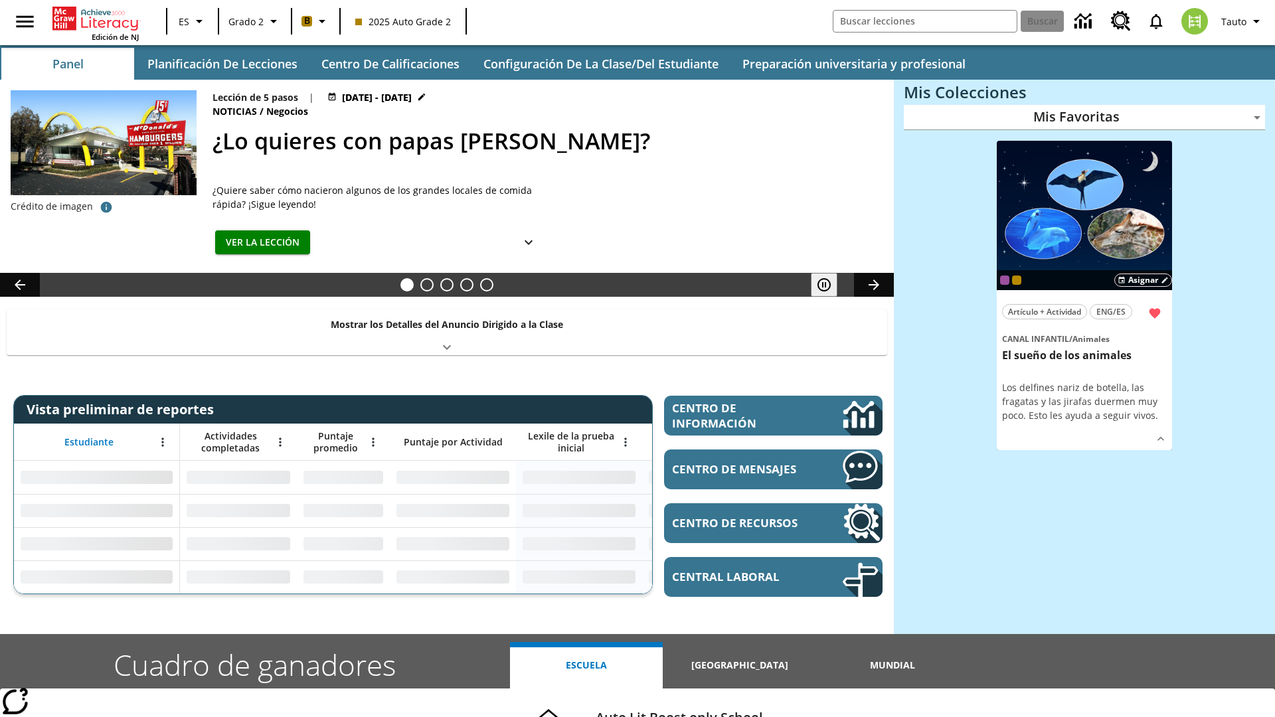  What do you see at coordinates (376, 97) in the screenshot?
I see `button: 26 jul - 03 jul Elegir fechas` at bounding box center [376, 97].